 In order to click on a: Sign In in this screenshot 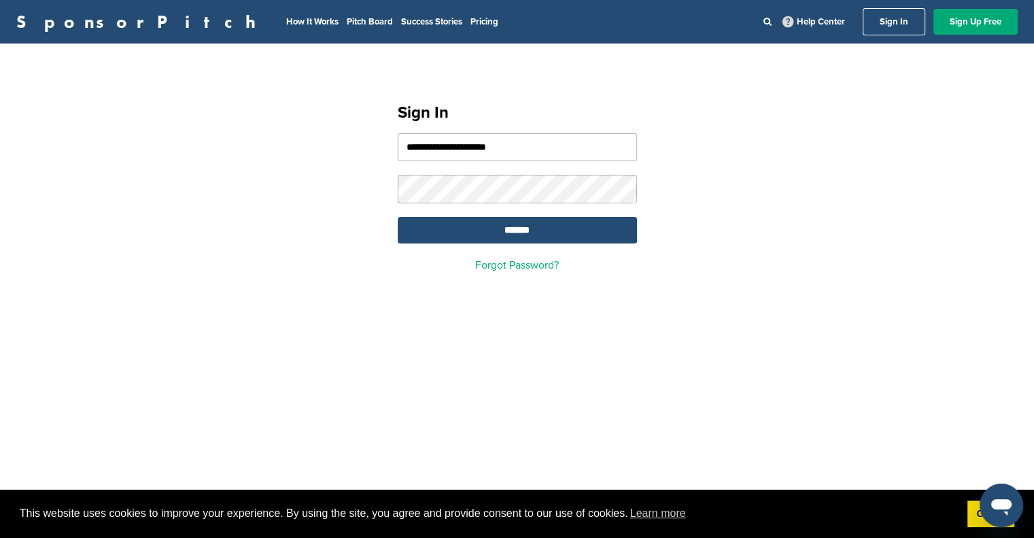, I will do `click(894, 22)`.